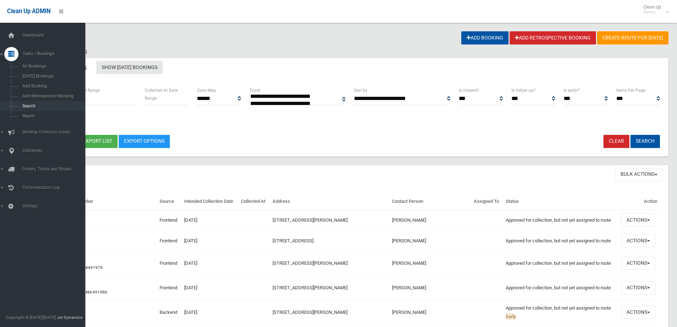 The height and width of the screenshot is (327, 677). I want to click on th: Address, so click(329, 201).